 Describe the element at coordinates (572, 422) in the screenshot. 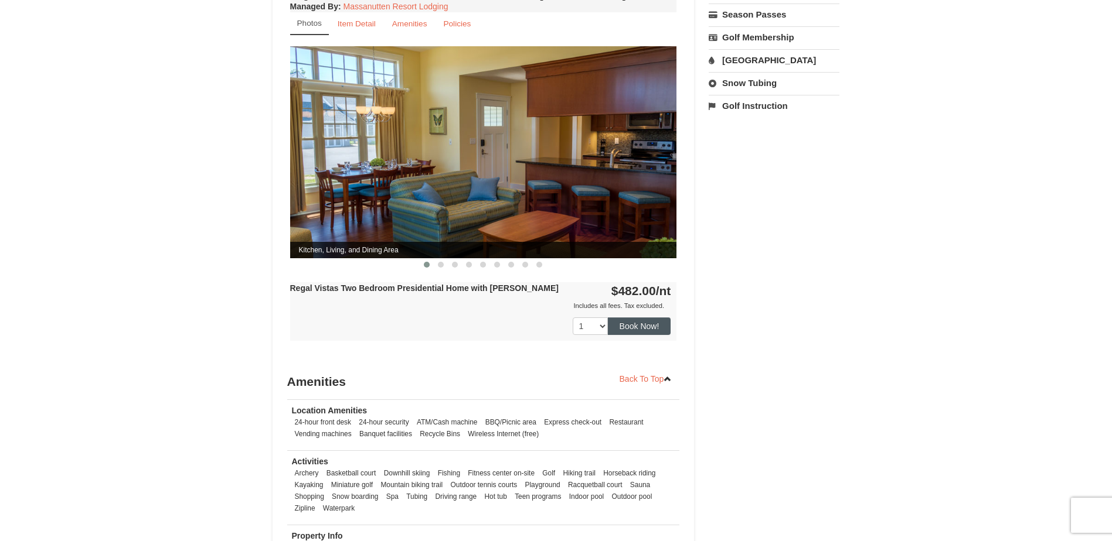

I see `li: Express check-out` at that location.